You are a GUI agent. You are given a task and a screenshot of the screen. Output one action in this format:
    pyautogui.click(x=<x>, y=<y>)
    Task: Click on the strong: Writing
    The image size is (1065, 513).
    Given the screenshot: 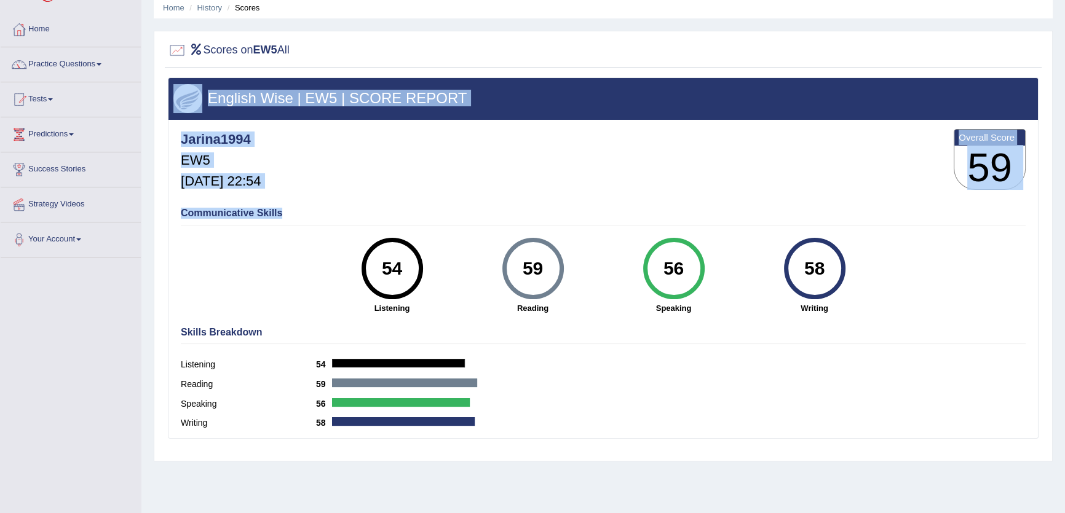 What is the action you would take?
    pyautogui.click(x=814, y=308)
    